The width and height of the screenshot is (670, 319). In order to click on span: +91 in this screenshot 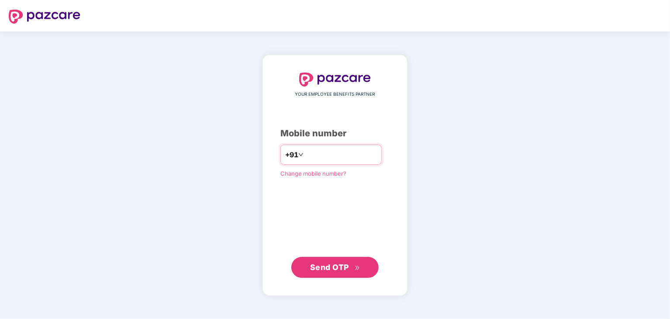, I will do `click(292, 155)`.